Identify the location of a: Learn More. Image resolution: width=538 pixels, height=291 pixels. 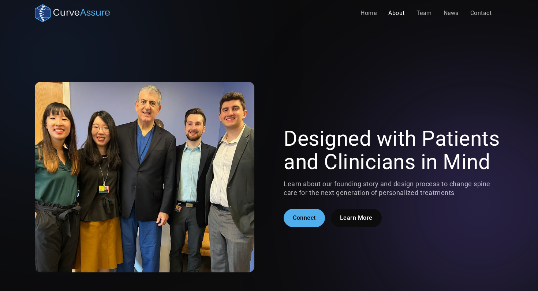
(356, 218).